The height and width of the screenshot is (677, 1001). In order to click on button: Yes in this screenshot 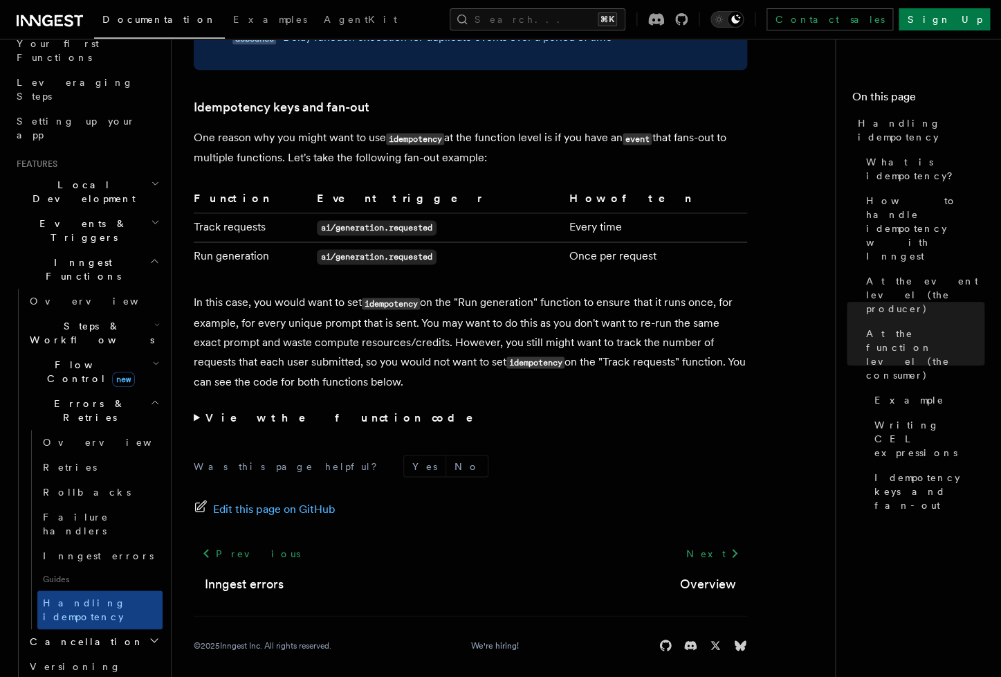, I will do `click(425, 466)`.